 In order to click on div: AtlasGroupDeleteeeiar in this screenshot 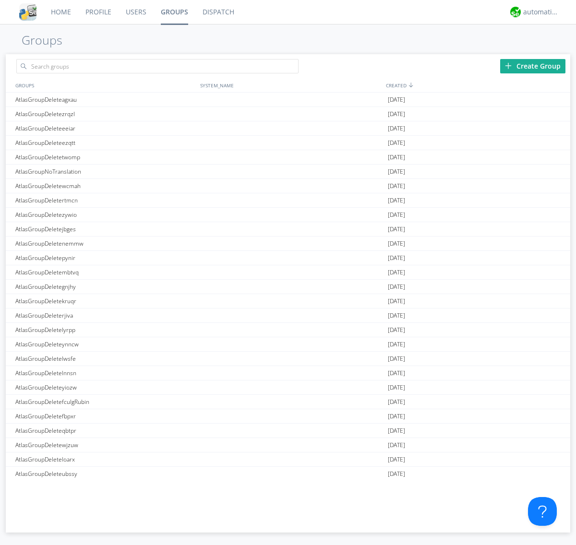, I will do `click(105, 128)`.